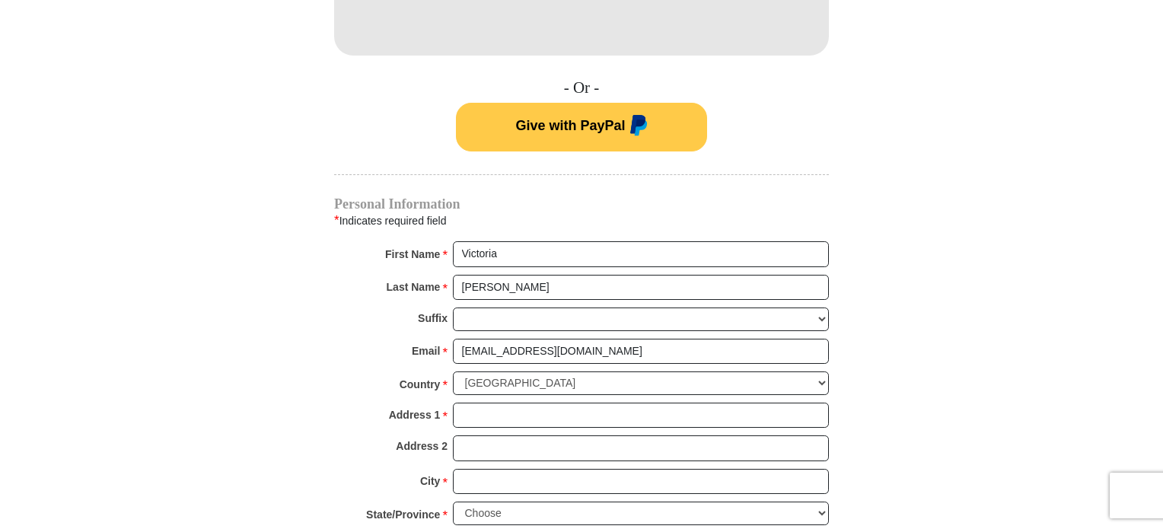 The width and height of the screenshot is (1163, 529). Describe the element at coordinates (582, 88) in the screenshot. I see `h4: - Or -` at that location.